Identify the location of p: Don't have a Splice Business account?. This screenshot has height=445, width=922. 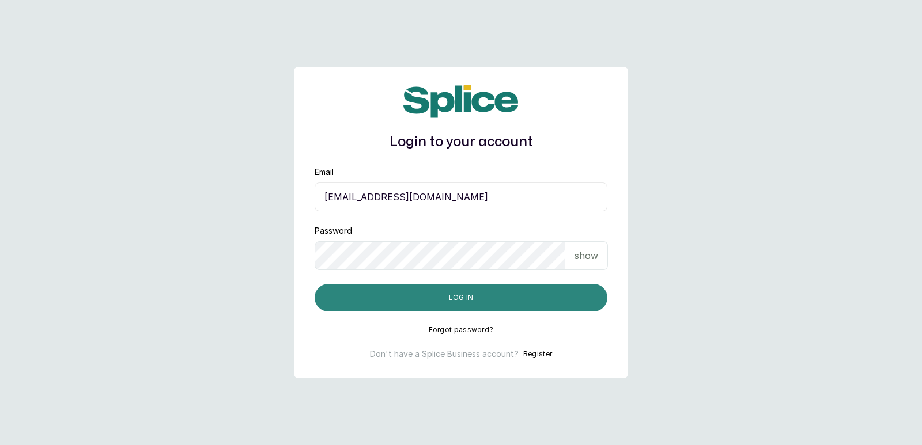
(444, 354).